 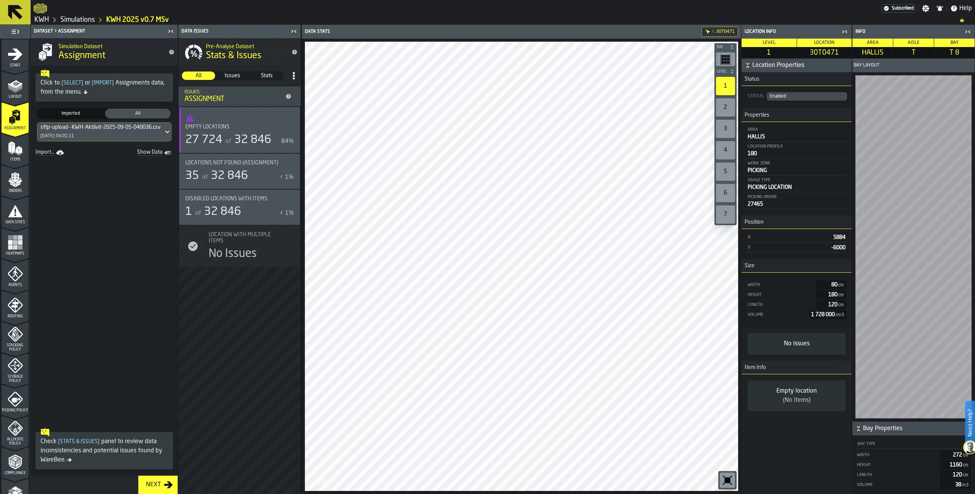 I want to click on label: button-toggle-Close me, so click(x=294, y=31).